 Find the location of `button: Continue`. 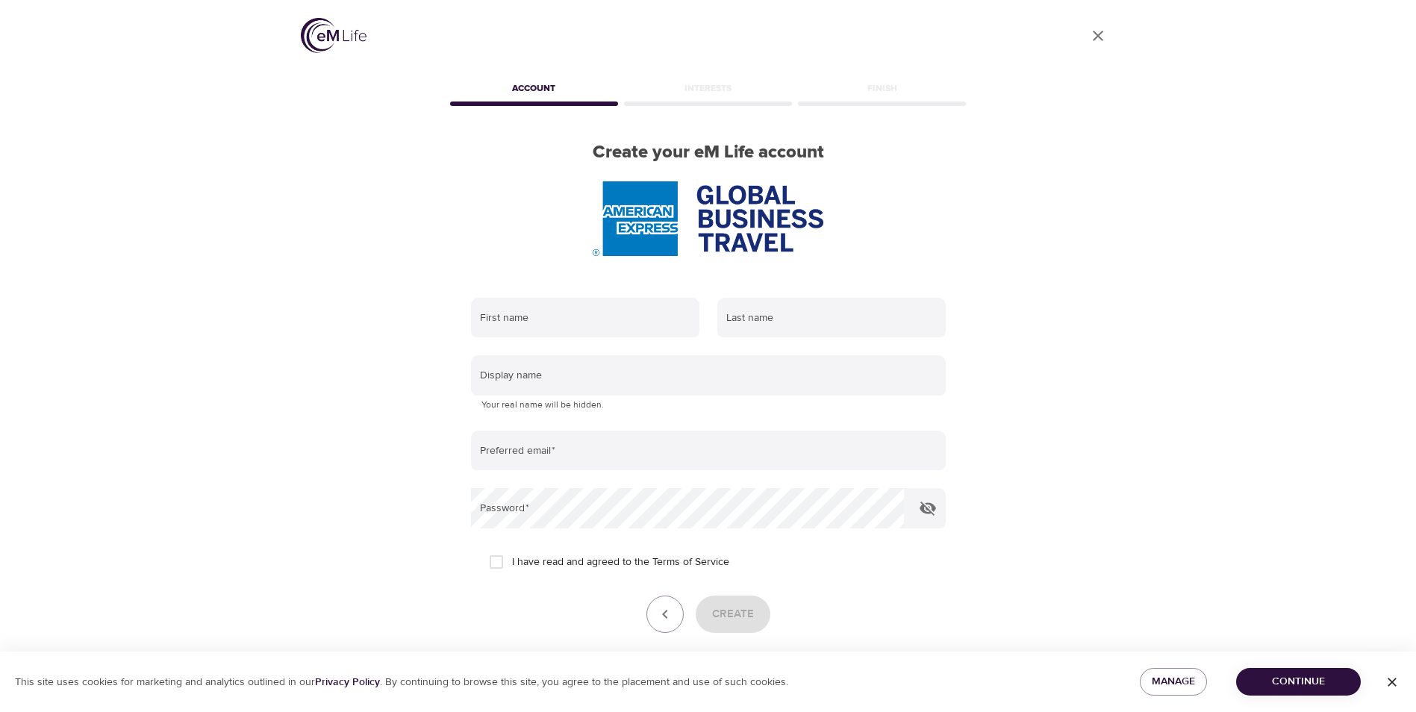

button: Continue is located at coordinates (1298, 682).